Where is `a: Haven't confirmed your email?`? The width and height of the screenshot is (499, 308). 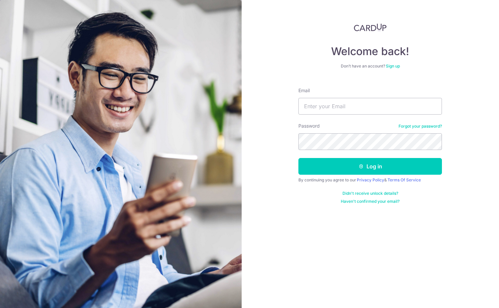
a: Haven't confirmed your email? is located at coordinates (370, 201).